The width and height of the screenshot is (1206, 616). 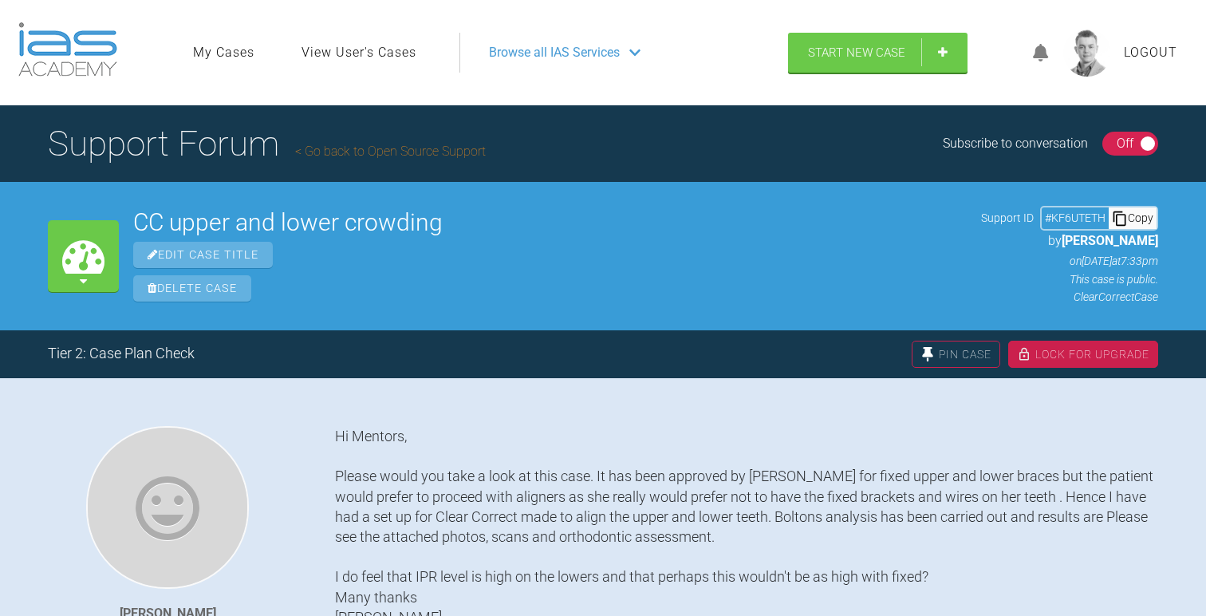 What do you see at coordinates (928, 354) in the screenshot?
I see `img: pin.fff216dc.svg` at bounding box center [928, 354].